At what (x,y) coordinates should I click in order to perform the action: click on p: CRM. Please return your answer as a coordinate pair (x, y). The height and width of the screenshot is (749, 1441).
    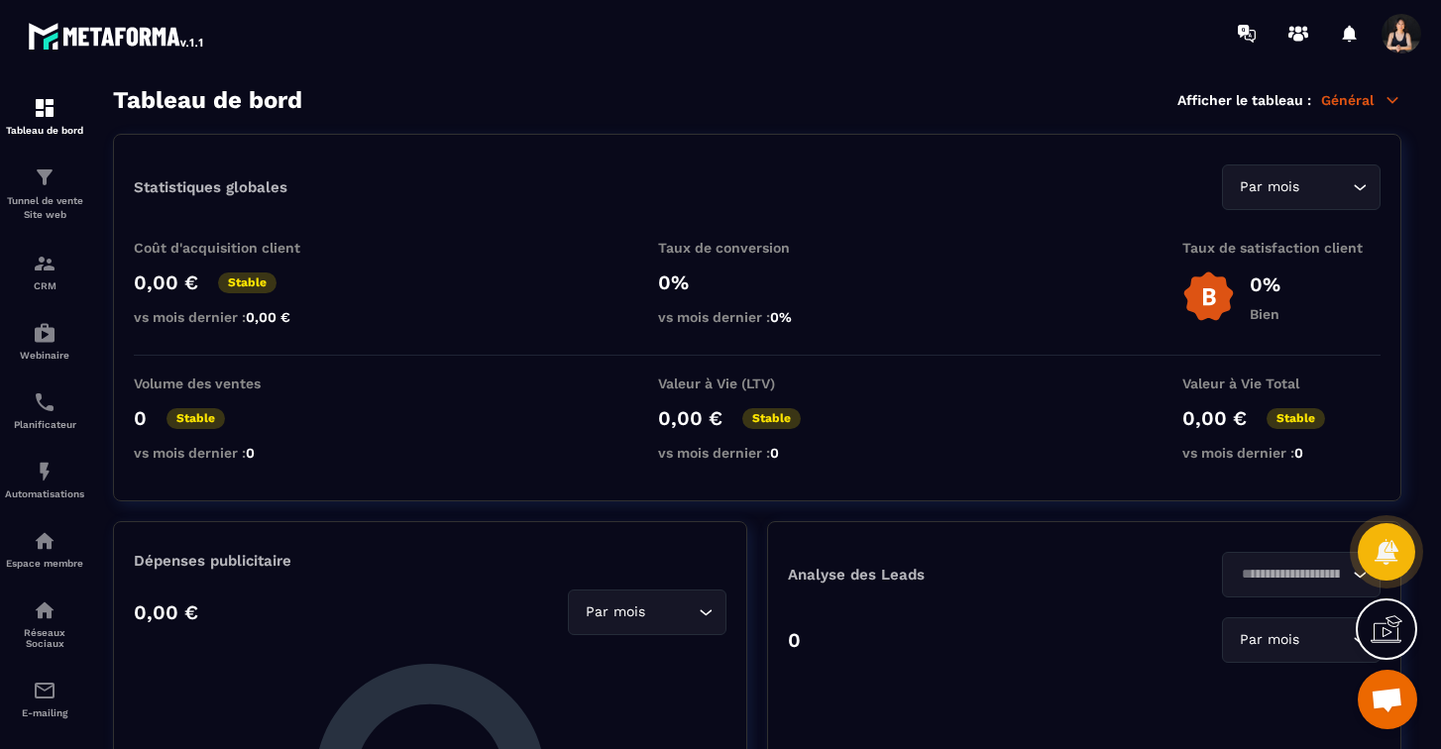
    Looking at the image, I should click on (45, 285).